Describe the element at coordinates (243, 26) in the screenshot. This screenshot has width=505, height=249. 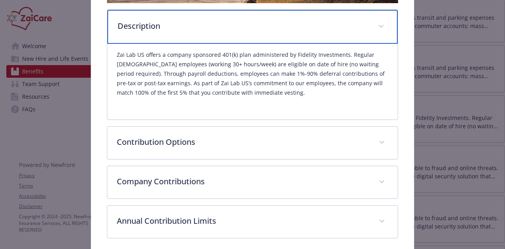
I see `p: Description` at that location.